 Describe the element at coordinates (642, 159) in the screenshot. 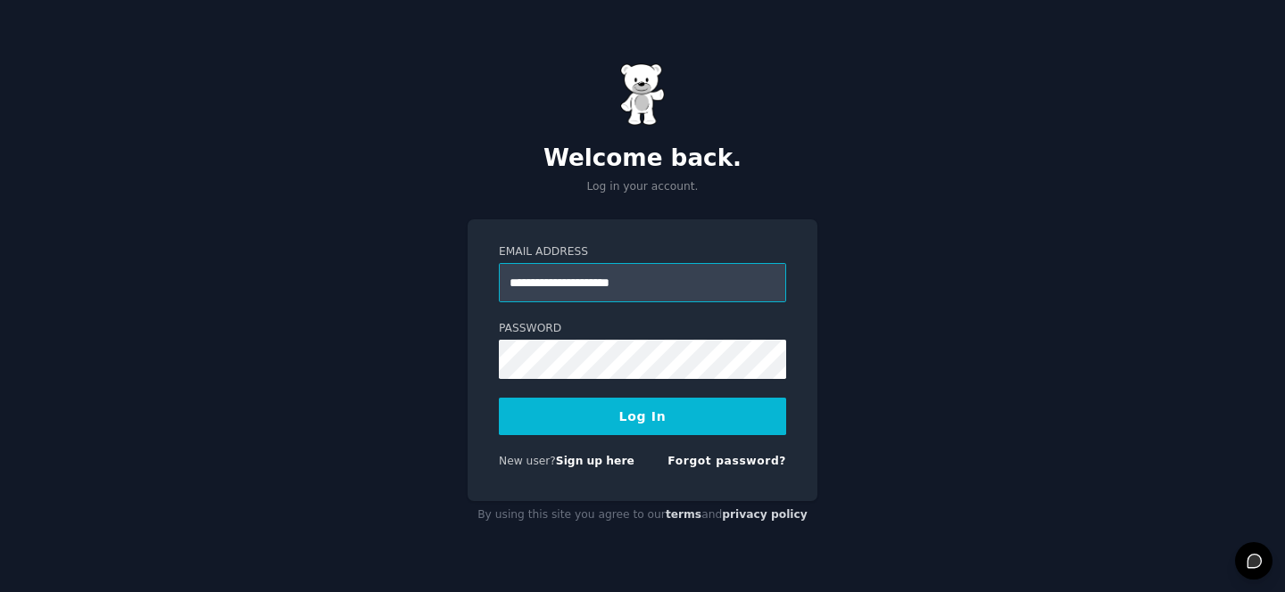

I see `h2: Welcome back.` at that location.